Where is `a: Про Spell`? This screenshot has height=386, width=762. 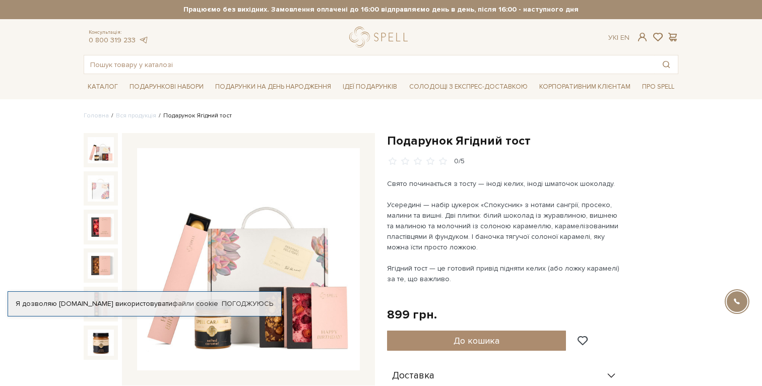
a: Про Spell is located at coordinates (658, 87).